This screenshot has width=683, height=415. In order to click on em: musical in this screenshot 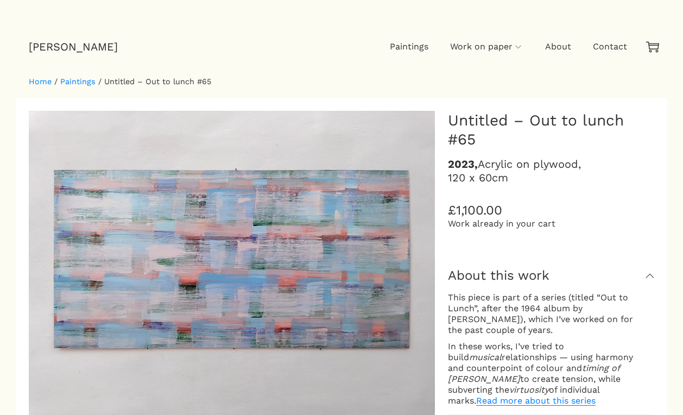, I will do `click(485, 357)`.